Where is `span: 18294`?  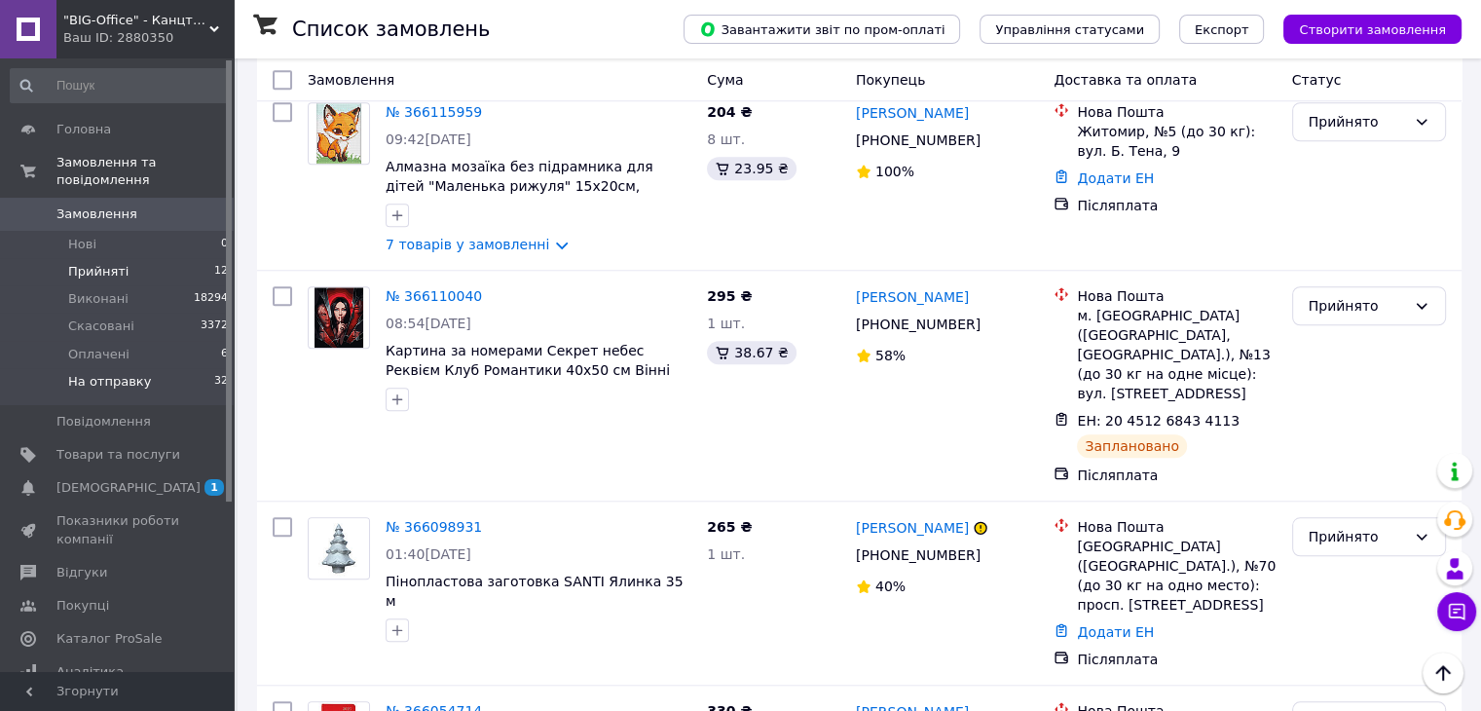 span: 18294 is located at coordinates (210, 299).